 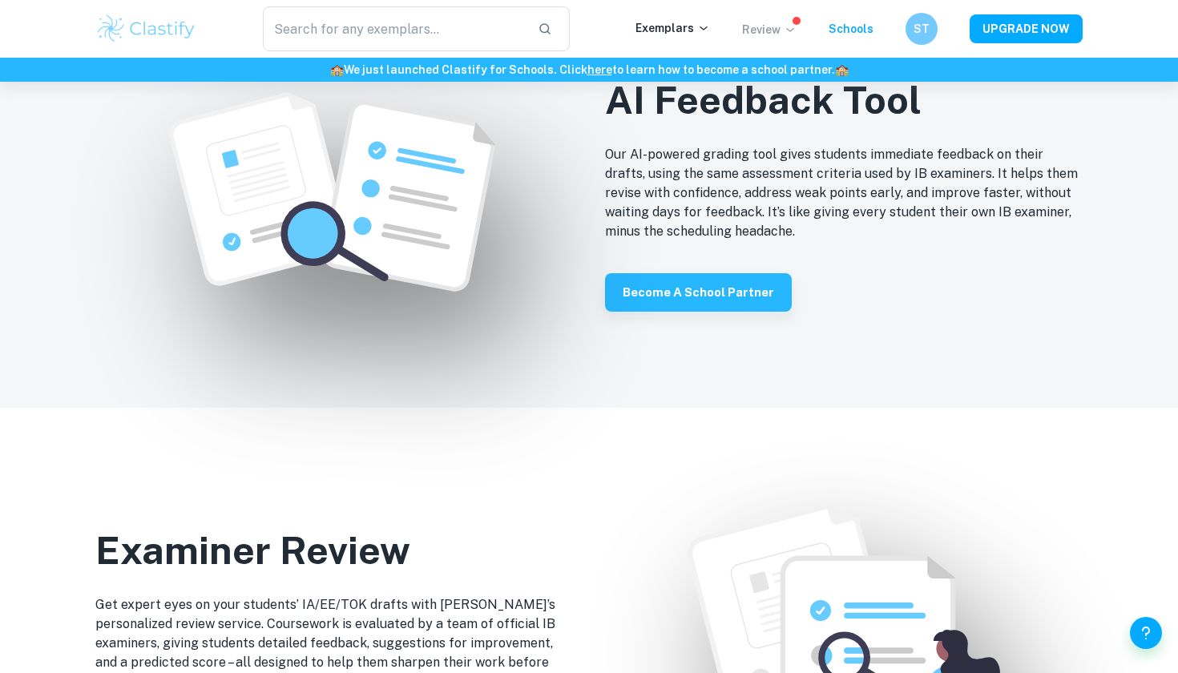 I want to click on p: Our AI-powered grading tool gives students immediate feedback on their drafts, using the same ass..., so click(x=844, y=193).